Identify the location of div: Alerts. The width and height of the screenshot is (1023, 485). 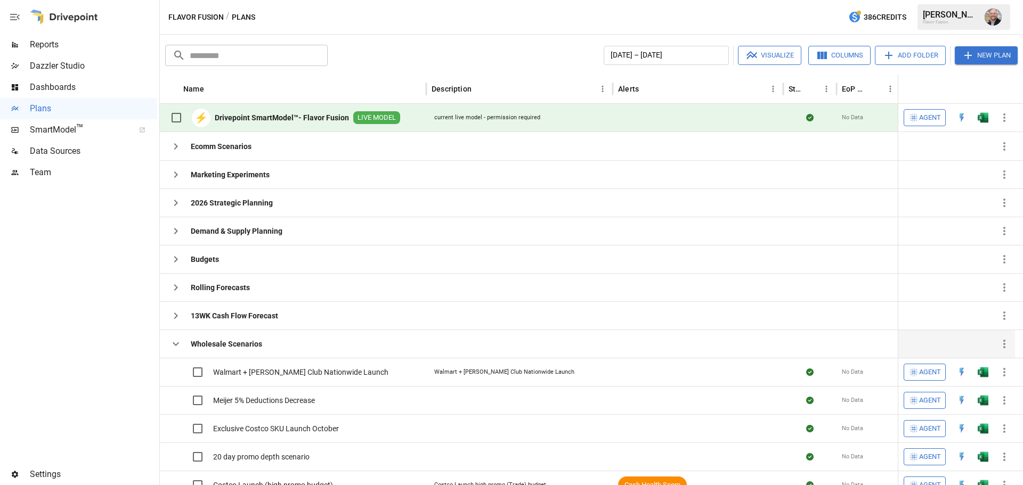
(628, 89).